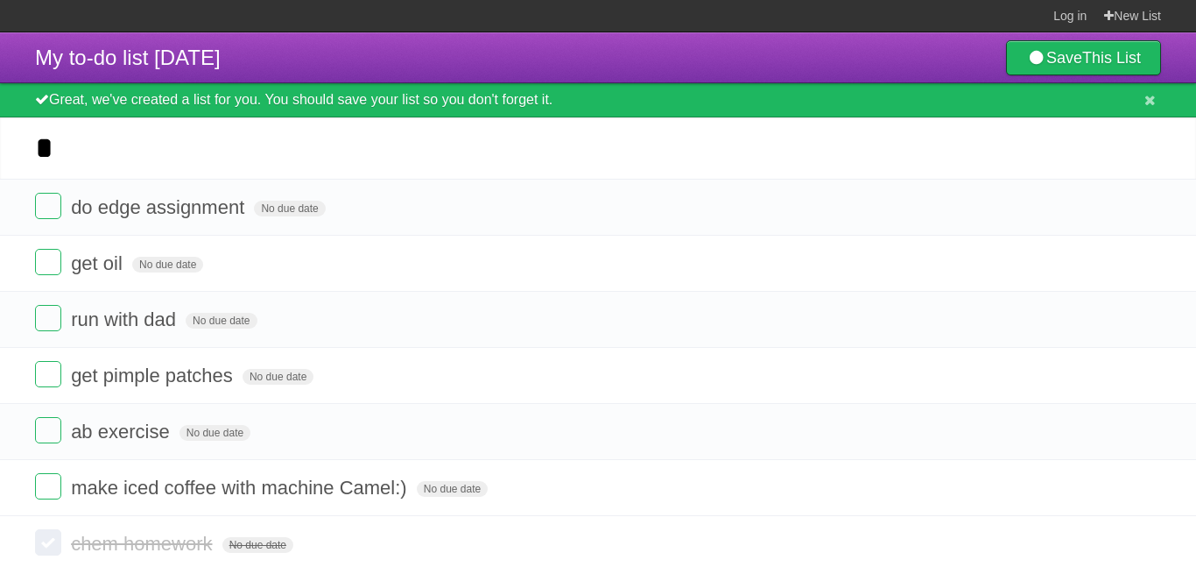  I want to click on span: make iced coffee with machine Camel:), so click(241, 487).